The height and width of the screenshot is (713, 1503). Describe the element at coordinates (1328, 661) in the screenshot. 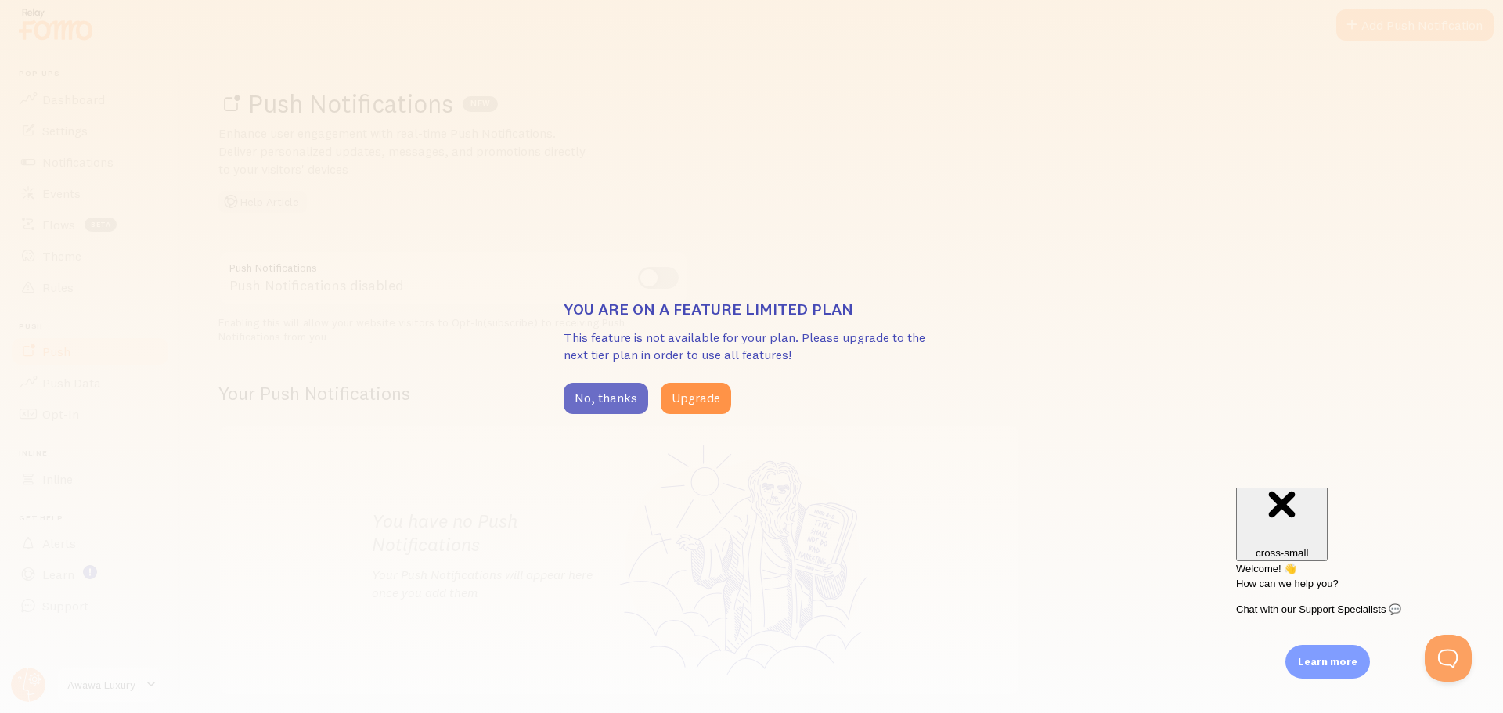

I see `div: Learn more` at that location.